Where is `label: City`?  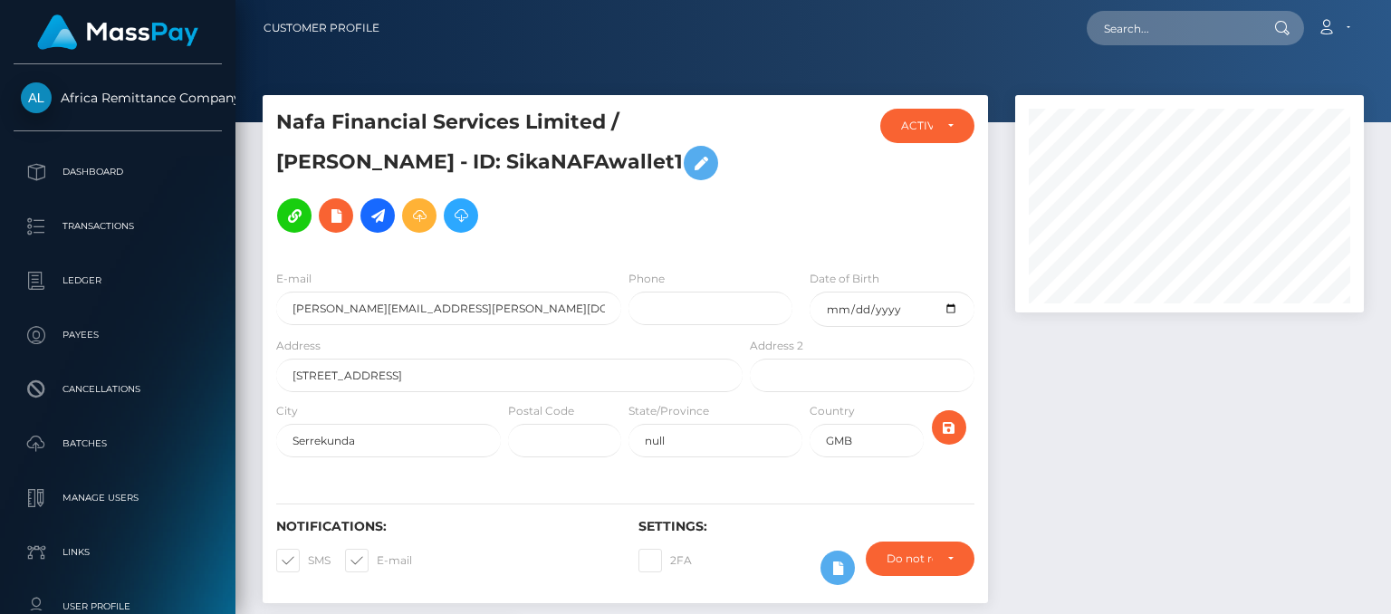 label: City is located at coordinates (287, 411).